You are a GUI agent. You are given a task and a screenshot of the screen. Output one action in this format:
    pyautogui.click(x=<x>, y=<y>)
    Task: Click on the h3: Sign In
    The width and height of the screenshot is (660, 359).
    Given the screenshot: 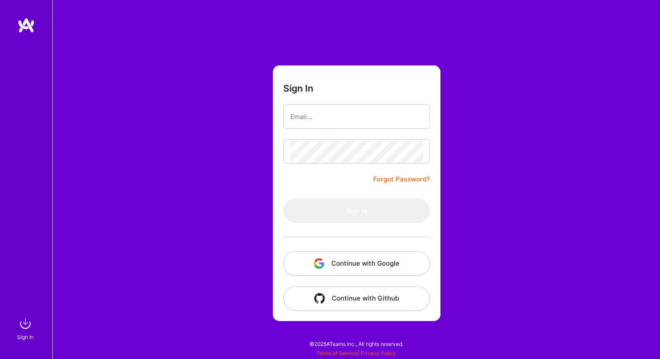 What is the action you would take?
    pyautogui.click(x=298, y=88)
    